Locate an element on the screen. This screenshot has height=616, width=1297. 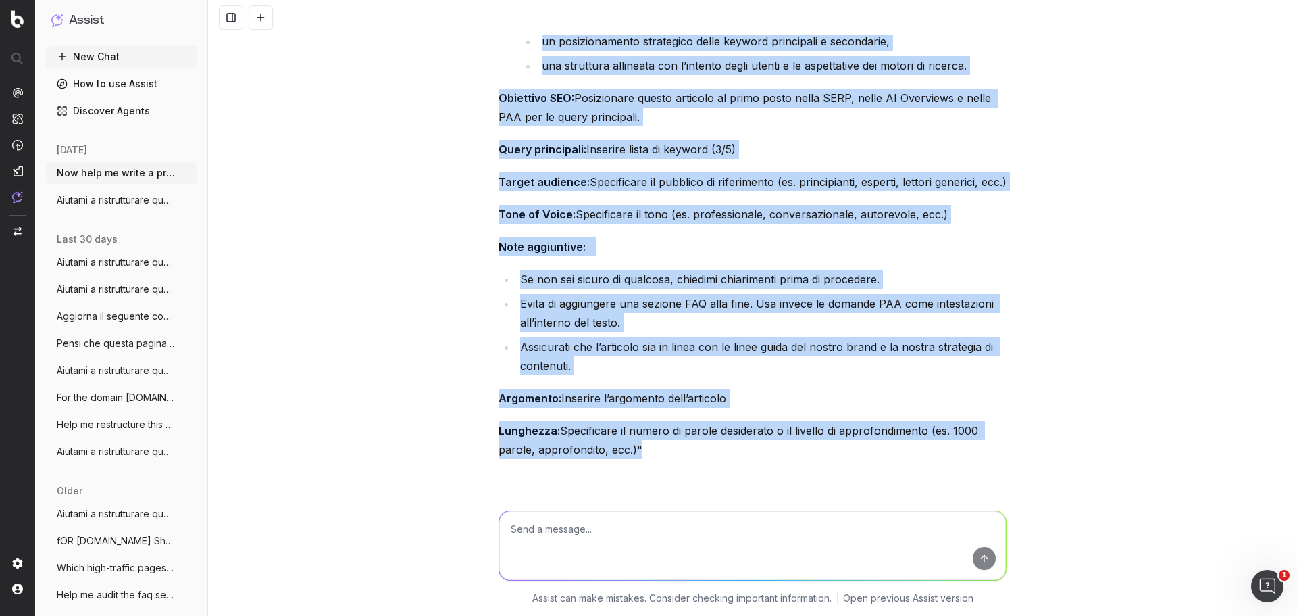
button: New Chat is located at coordinates (122, 57).